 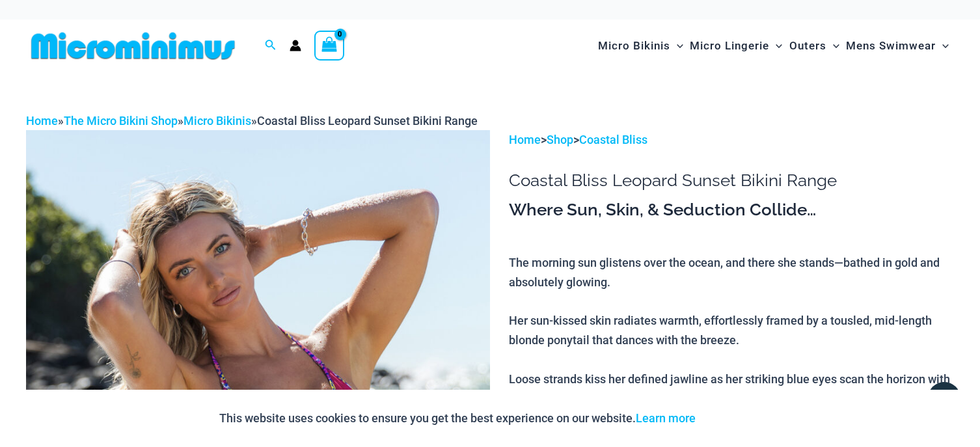 What do you see at coordinates (733, 418) in the screenshot?
I see `button: Accept` at bounding box center [733, 418].